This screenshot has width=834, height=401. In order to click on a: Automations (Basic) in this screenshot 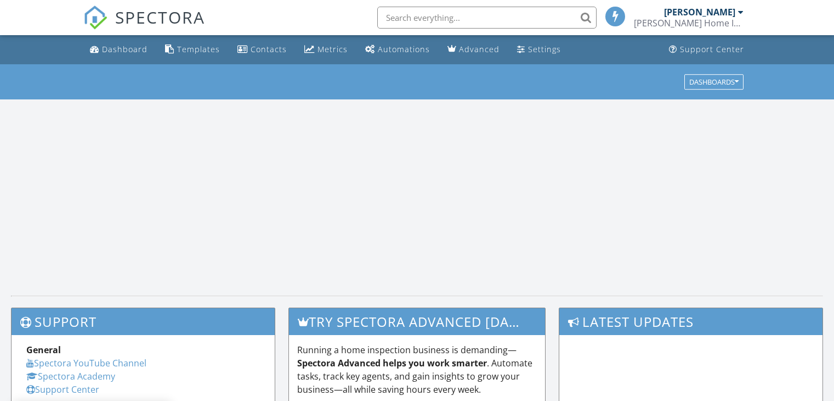, I will do `click(398, 49)`.